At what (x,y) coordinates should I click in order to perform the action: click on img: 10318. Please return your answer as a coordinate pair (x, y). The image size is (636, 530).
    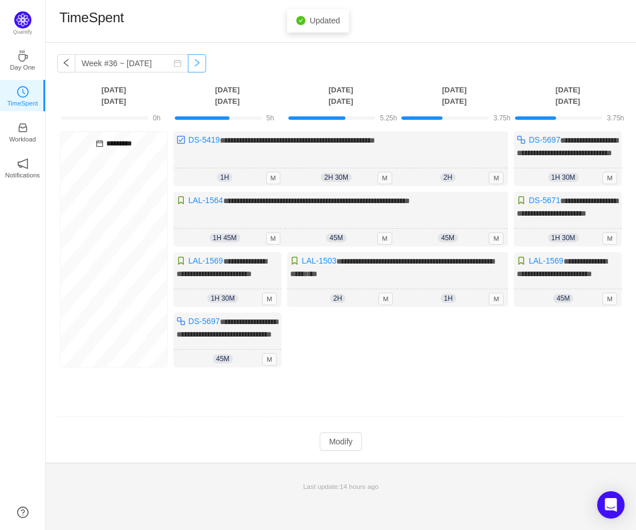
    Looking at the image, I should click on (181, 140).